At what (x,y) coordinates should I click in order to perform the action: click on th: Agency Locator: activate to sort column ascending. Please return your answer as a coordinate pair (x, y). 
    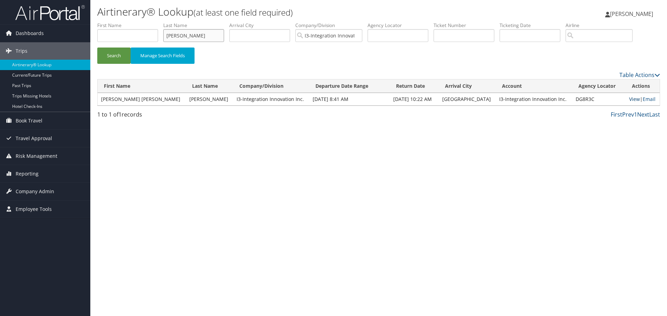
    Looking at the image, I should click on (599, 86).